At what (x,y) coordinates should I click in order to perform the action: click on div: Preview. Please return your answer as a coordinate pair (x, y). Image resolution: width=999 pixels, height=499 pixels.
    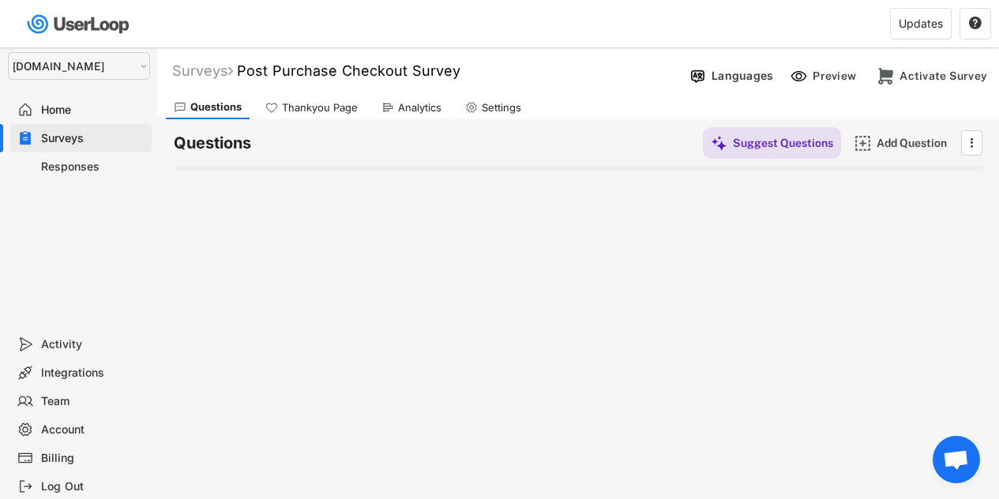
    Looking at the image, I should click on (836, 76).